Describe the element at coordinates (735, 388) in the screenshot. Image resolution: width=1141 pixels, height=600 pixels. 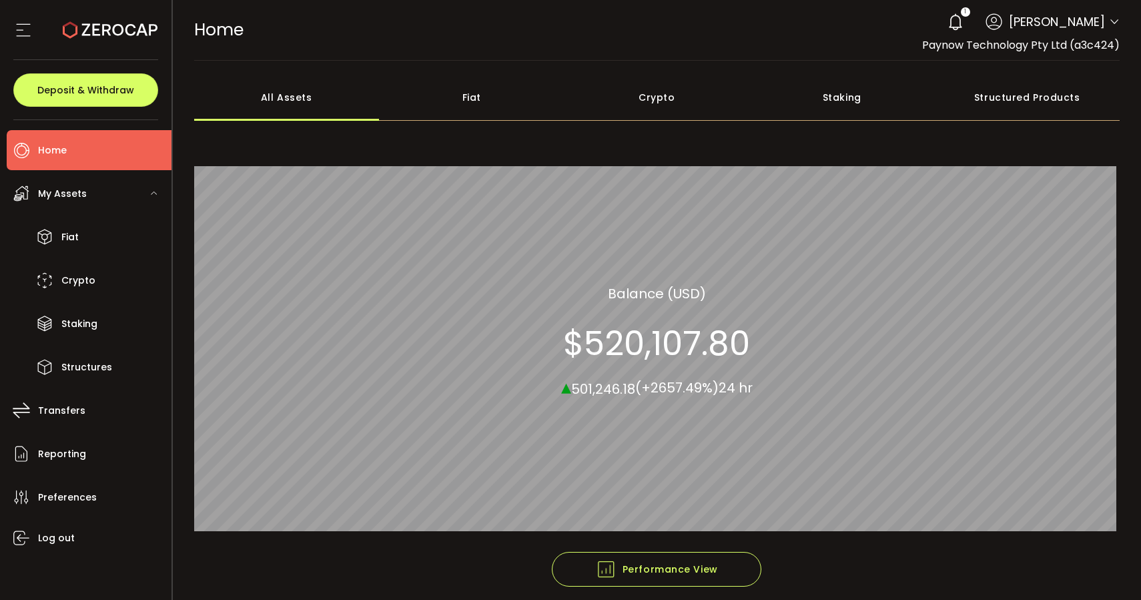
I see `span: 24 hr` at that location.